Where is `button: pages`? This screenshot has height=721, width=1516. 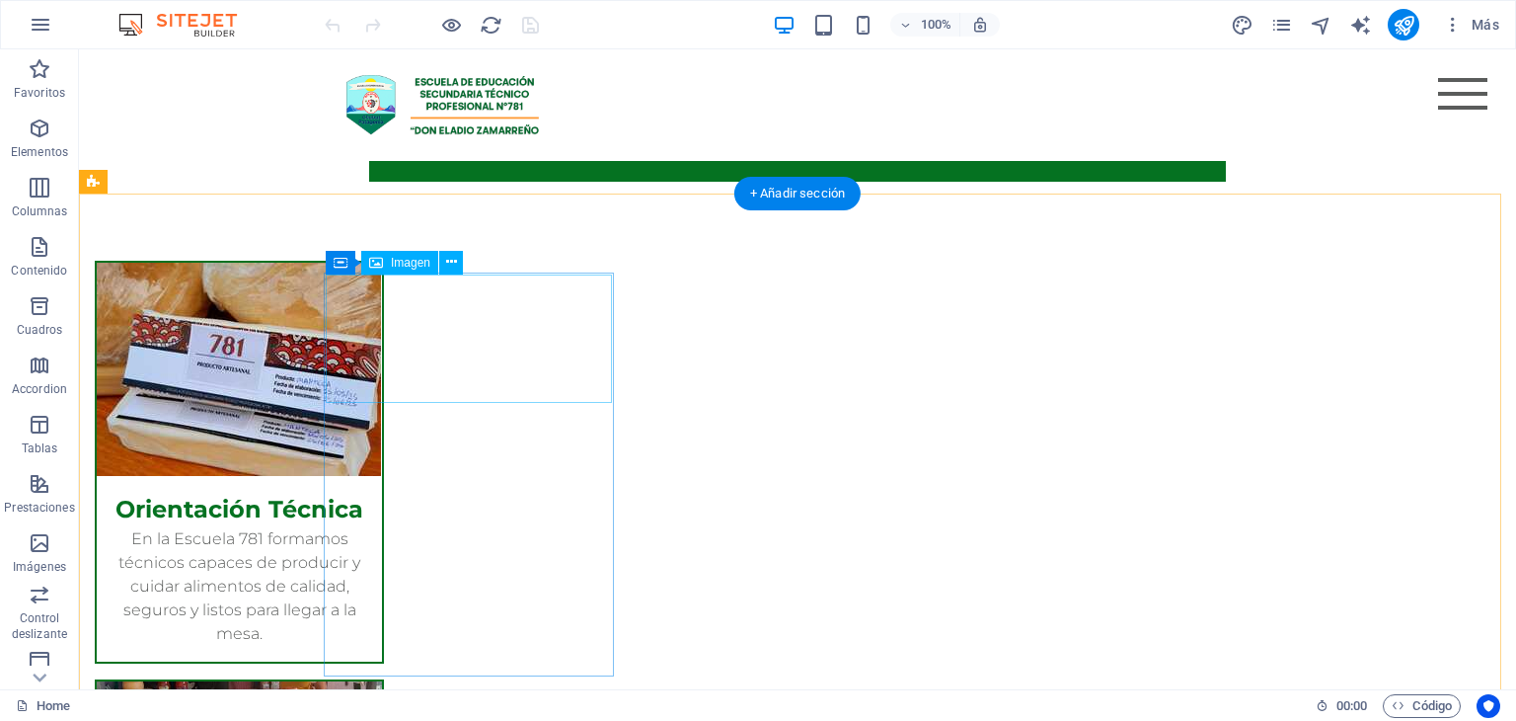
button: pages is located at coordinates (1281, 25).